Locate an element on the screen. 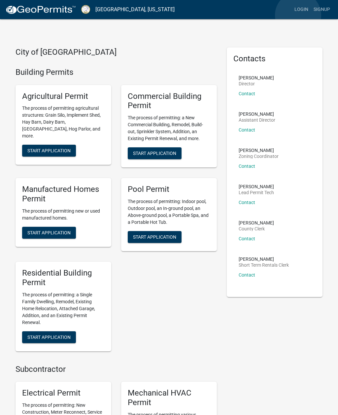  p: Lead Permit Tech is located at coordinates (256, 193).